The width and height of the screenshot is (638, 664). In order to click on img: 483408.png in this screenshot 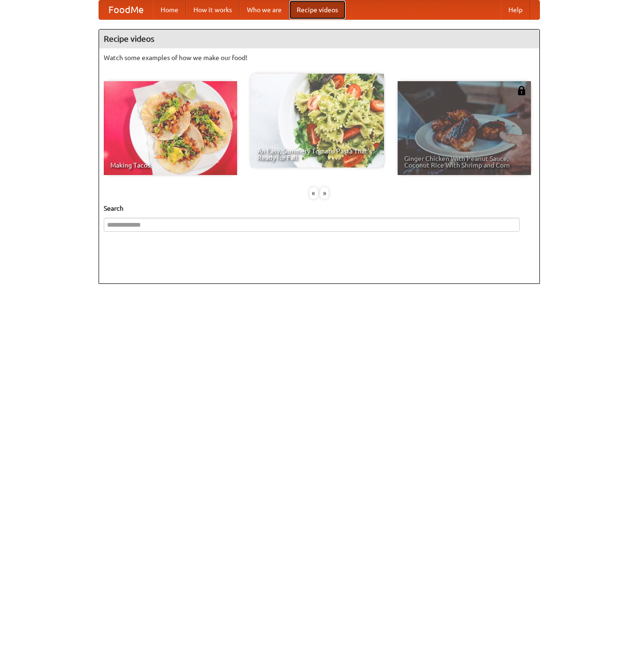, I will do `click(522, 91)`.